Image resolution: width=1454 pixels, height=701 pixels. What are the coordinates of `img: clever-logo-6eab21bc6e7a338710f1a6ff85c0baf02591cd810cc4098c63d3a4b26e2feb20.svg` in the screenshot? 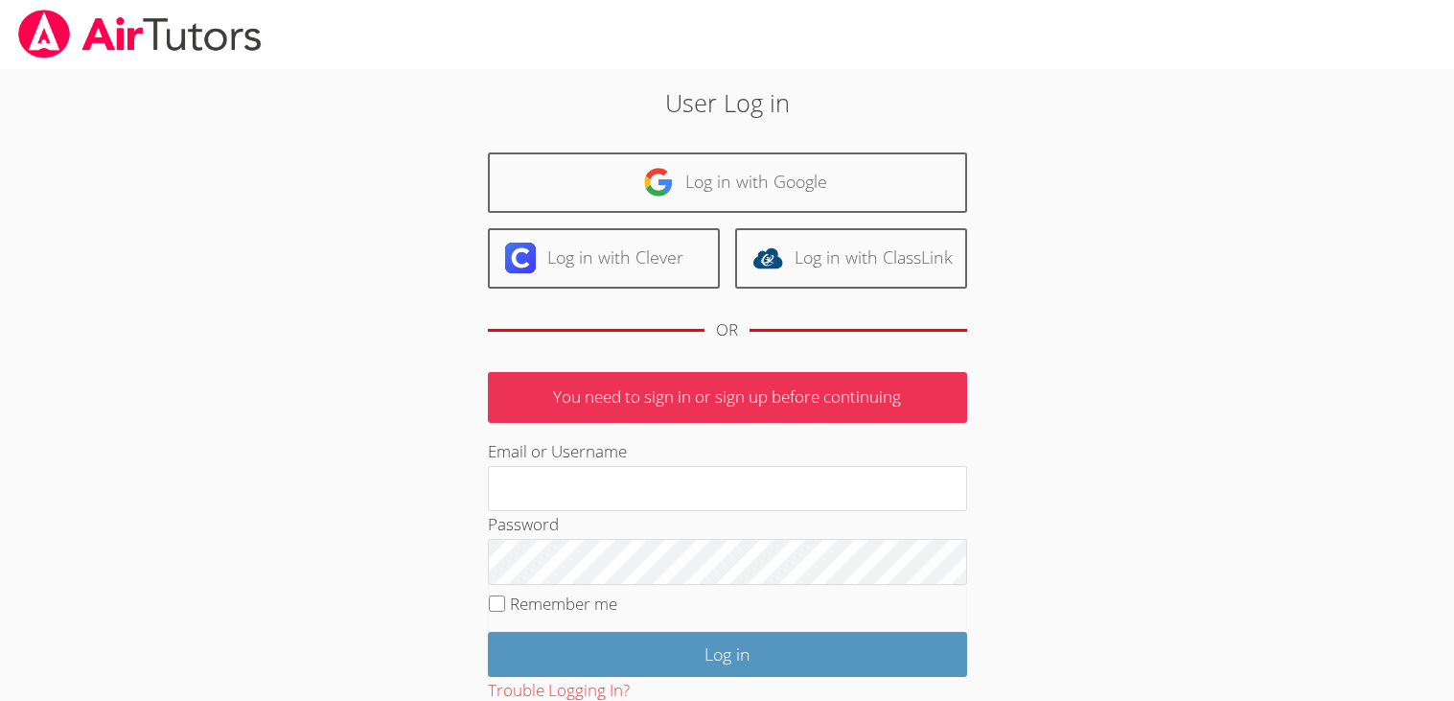 It's located at (521, 258).